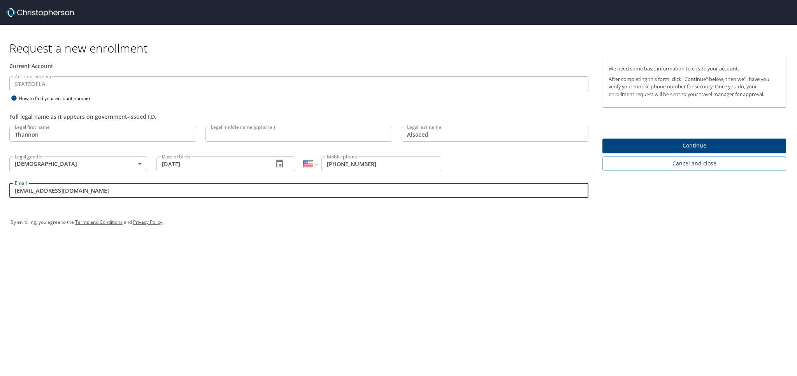 This screenshot has height=376, width=797. What do you see at coordinates (694, 87) in the screenshot?
I see `p: After completing this form, click "Continue" below, then we'll have you verify your mobile phone ...` at bounding box center [694, 87].